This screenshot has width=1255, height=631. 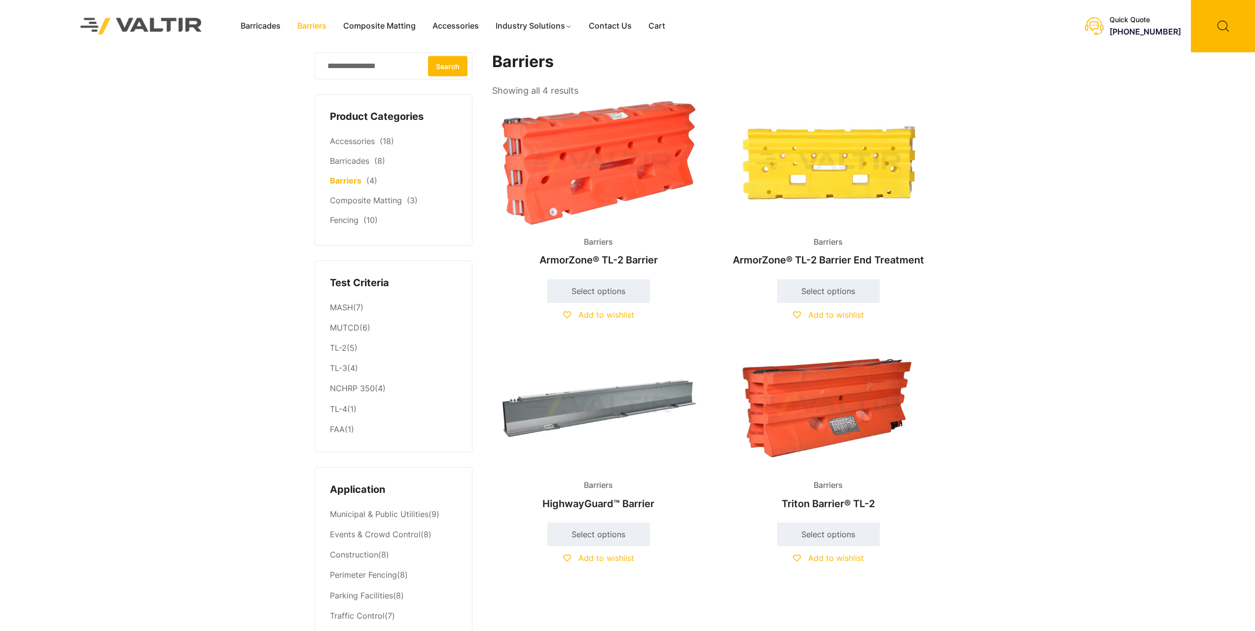 I want to click on li: (9), so click(x=394, y=514).